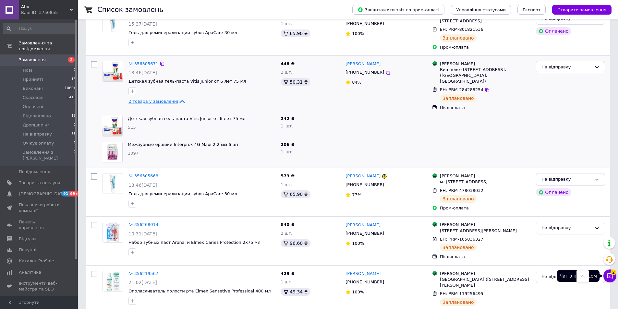 The image size is (618, 309). What do you see at coordinates (157, 101) in the screenshot?
I see `a: 2 товара у замовленні` at bounding box center [157, 101].